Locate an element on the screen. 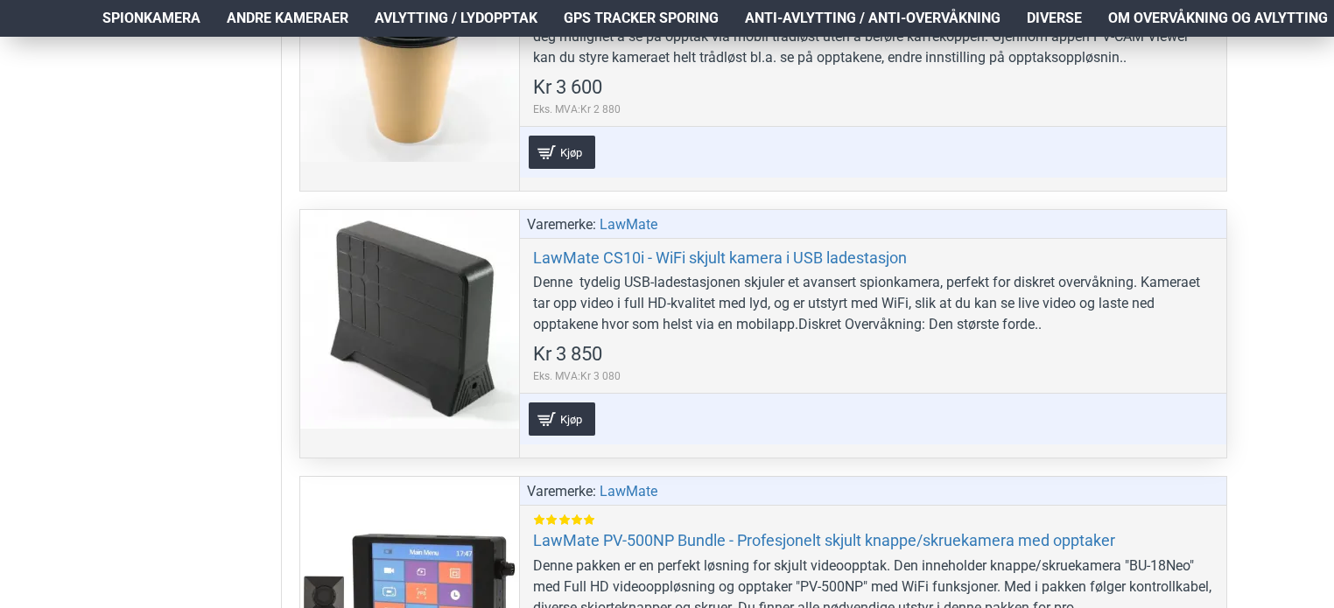 The width and height of the screenshot is (1334, 608). span: Eks. MVA:Kr 3 080 is located at coordinates (577, 376).